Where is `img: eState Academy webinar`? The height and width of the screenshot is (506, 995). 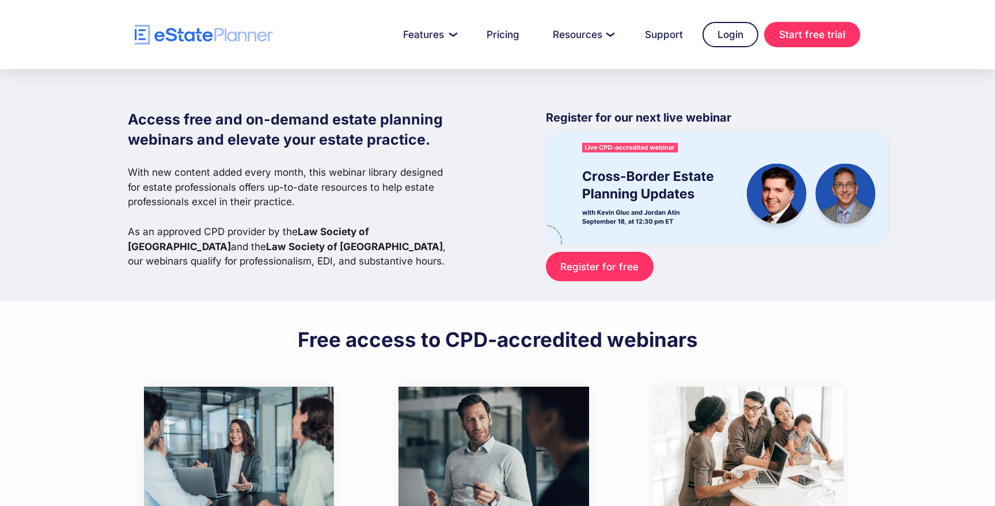
img: eState Academy webinar is located at coordinates (717, 187).